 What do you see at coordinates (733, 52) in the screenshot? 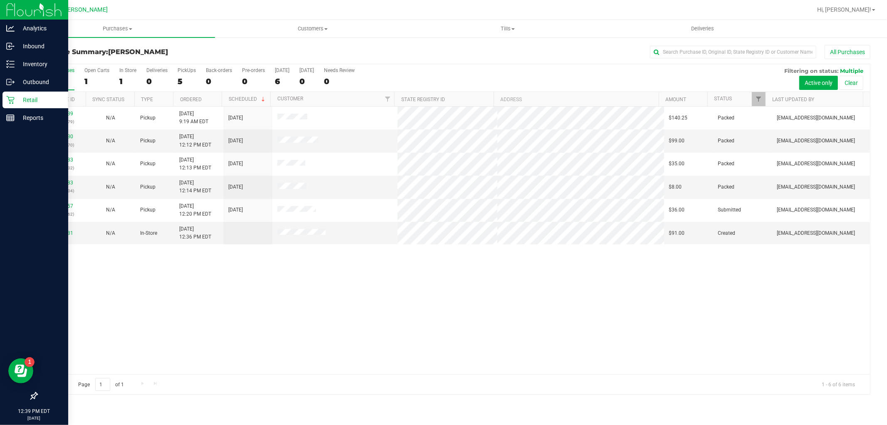
I see `input: Search Purchase ID, Original ID, State Registry ID or Customer Name...` at bounding box center [733, 52].